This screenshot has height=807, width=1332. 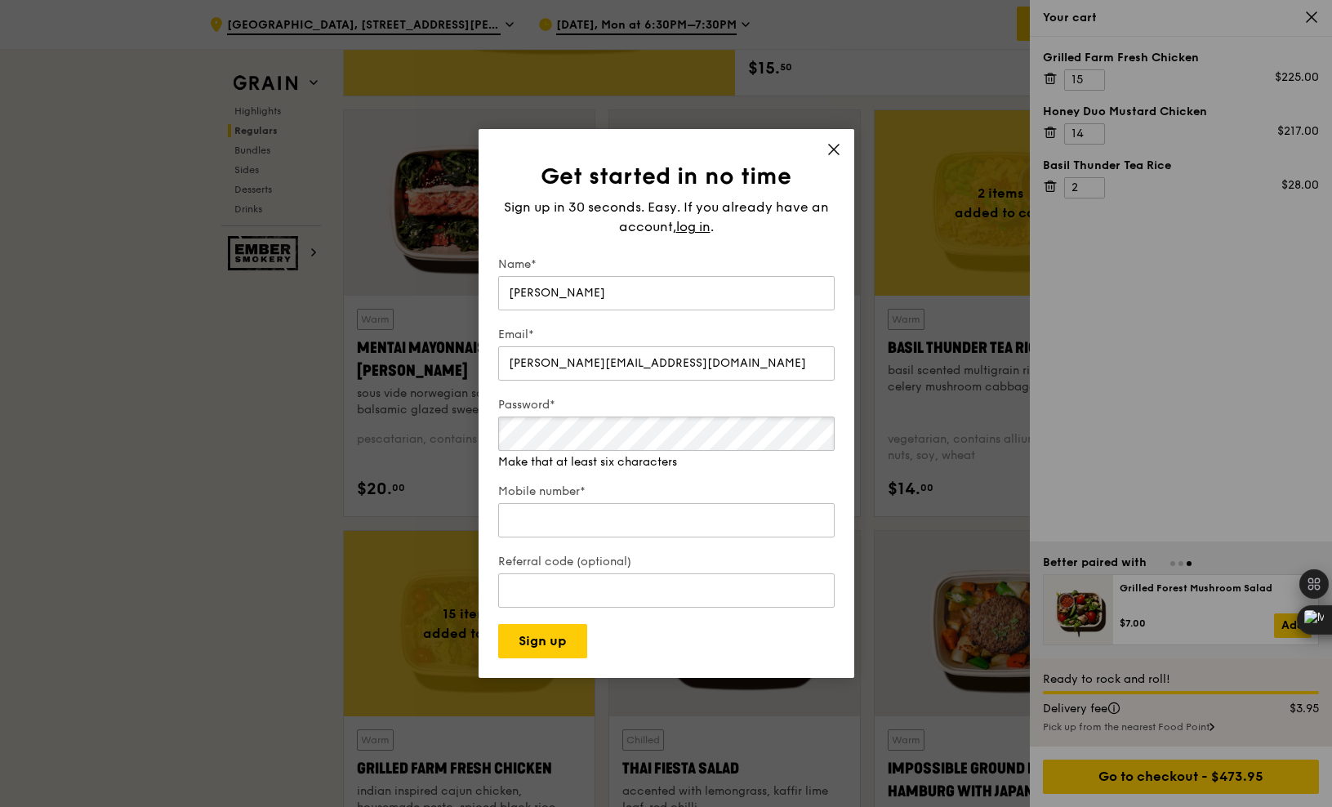 I want to click on div: Make that at least six characters, so click(x=666, y=462).